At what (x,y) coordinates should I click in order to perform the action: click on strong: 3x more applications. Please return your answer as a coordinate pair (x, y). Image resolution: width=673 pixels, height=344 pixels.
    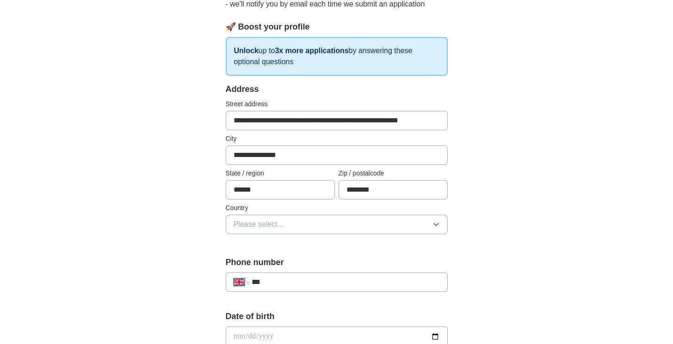
    Looking at the image, I should click on (311, 50).